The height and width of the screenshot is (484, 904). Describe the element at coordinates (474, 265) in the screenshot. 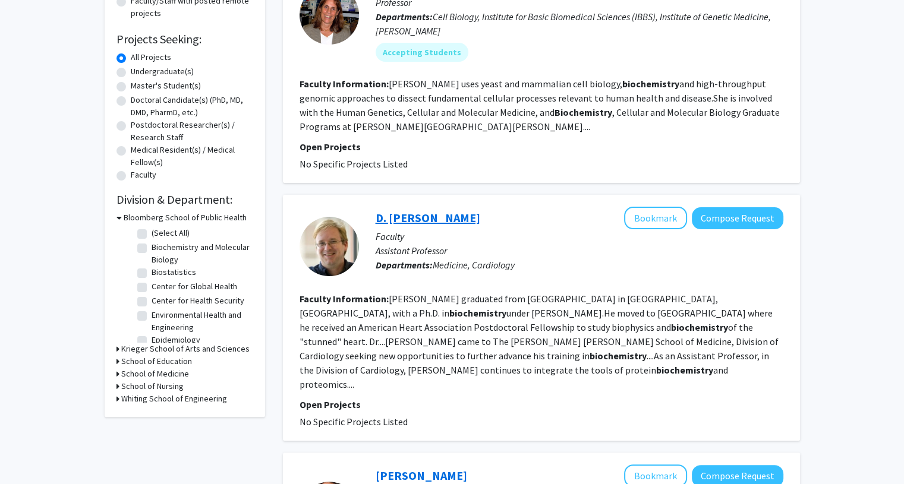

I see `span: Medicine, Cardiology` at that location.